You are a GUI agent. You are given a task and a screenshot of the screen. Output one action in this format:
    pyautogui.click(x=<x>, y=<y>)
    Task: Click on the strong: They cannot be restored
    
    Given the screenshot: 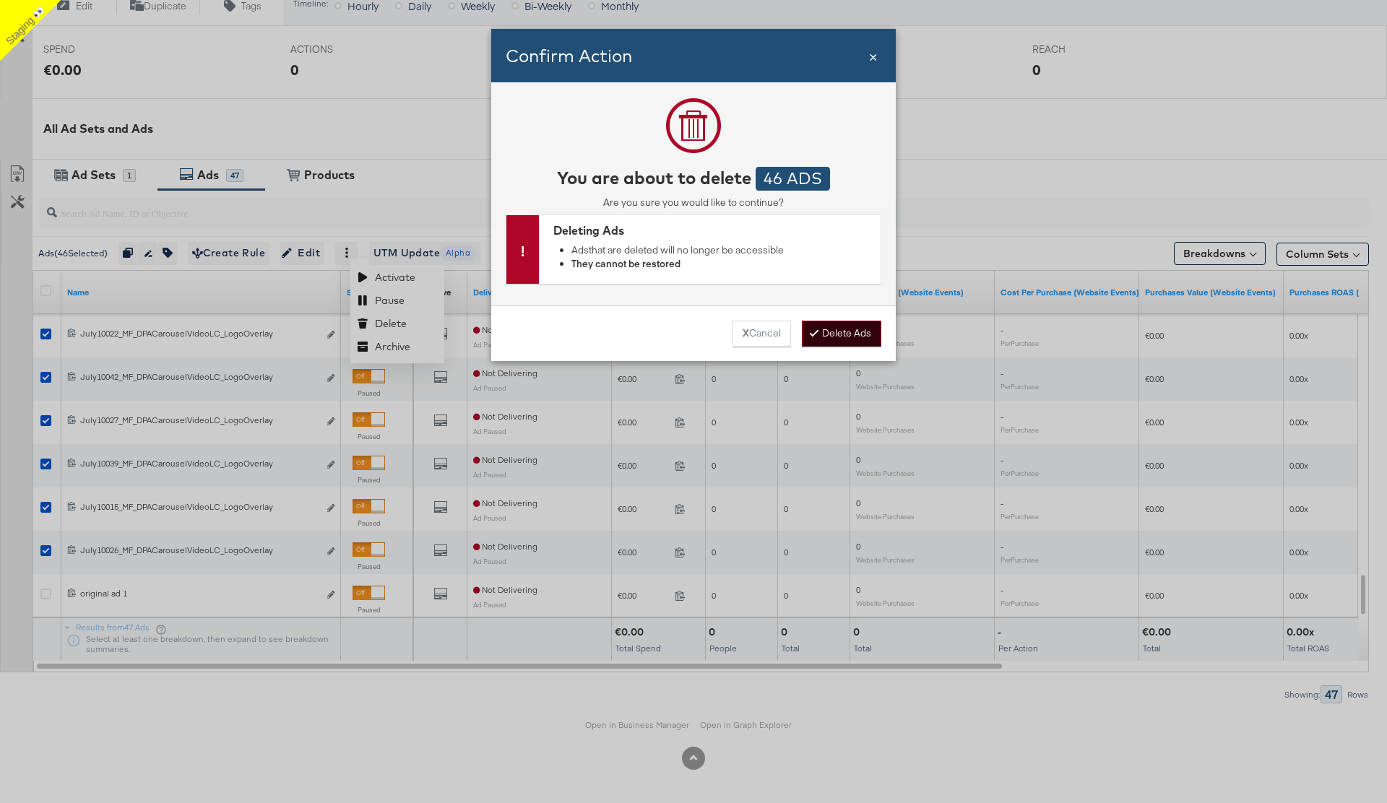 What is the action you would take?
    pyautogui.click(x=626, y=264)
    